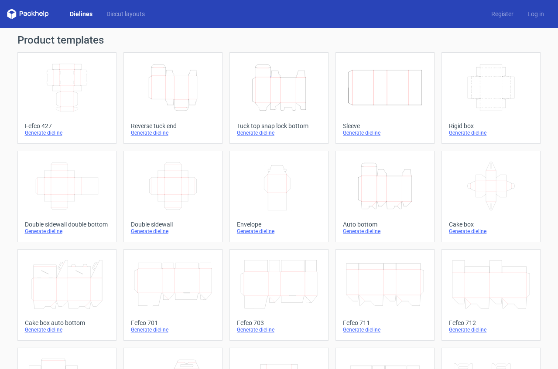  I want to click on a: SleeveGenerate dieline, so click(385, 98).